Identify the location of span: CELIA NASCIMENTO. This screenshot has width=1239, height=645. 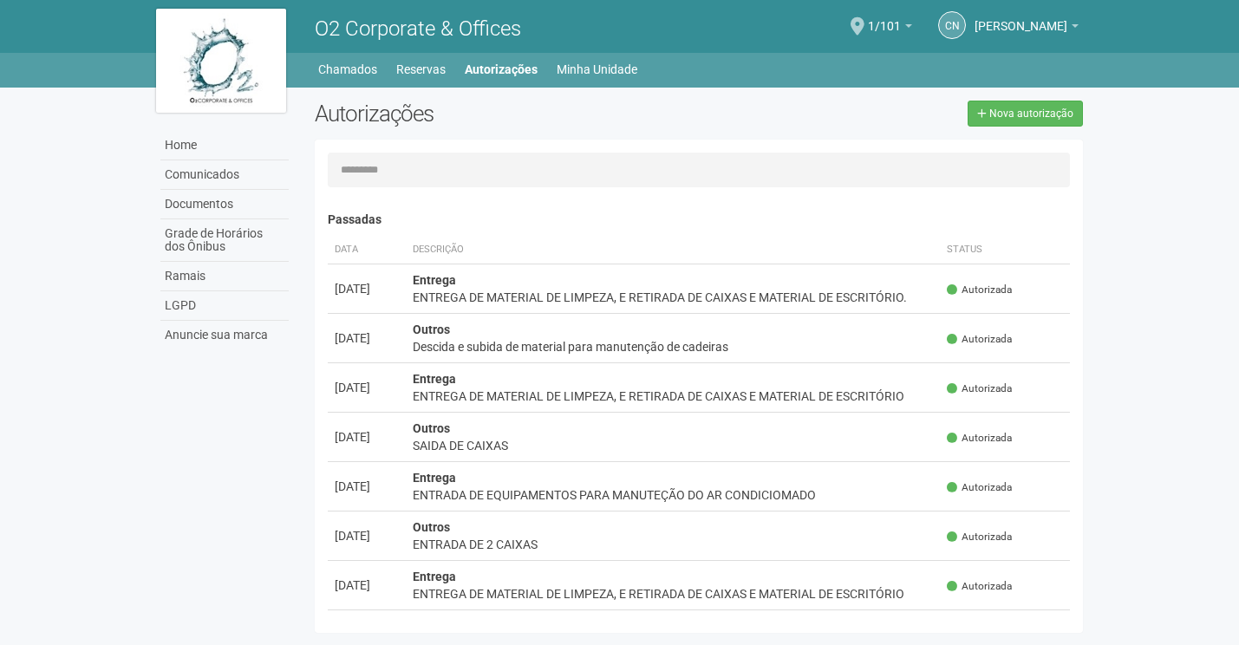
(1020, 17).